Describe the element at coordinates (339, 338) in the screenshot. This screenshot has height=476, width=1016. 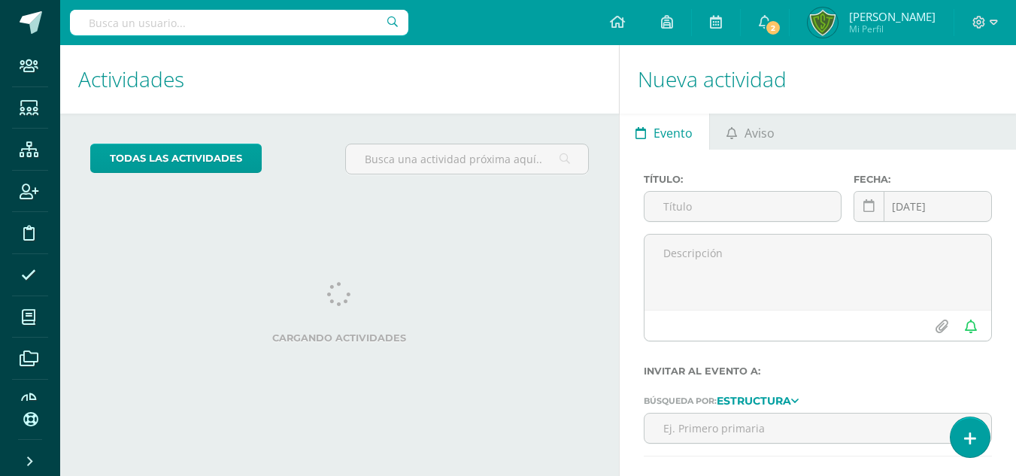
I see `label: Cargando actividades` at that location.